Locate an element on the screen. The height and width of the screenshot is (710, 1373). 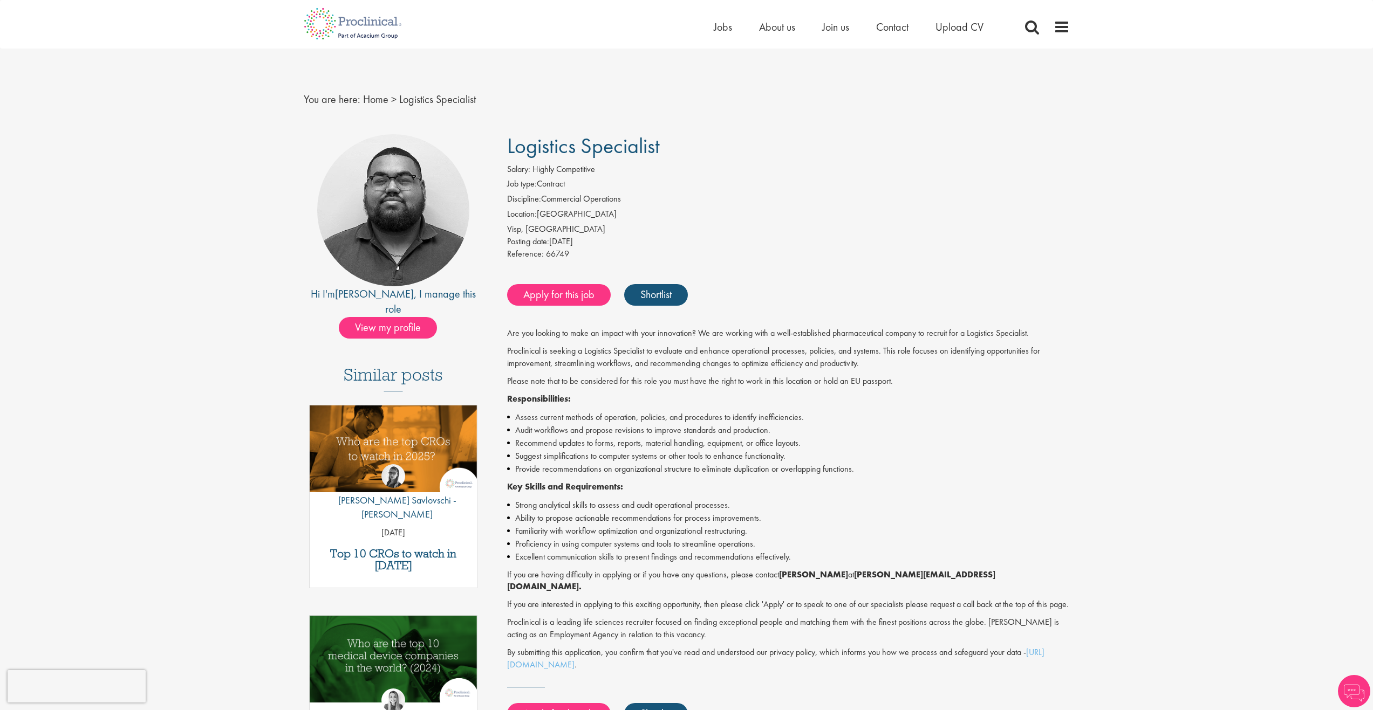
span: Join us is located at coordinates (836, 27).